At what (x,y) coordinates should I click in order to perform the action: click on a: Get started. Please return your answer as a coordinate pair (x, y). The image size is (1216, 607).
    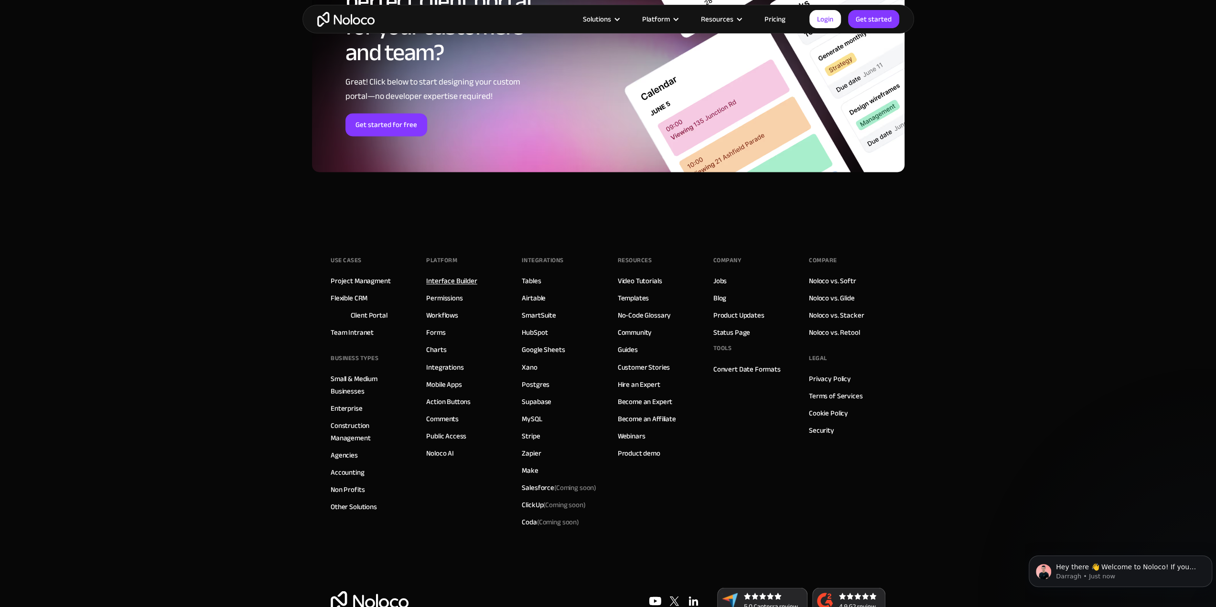
    Looking at the image, I should click on (873, 19).